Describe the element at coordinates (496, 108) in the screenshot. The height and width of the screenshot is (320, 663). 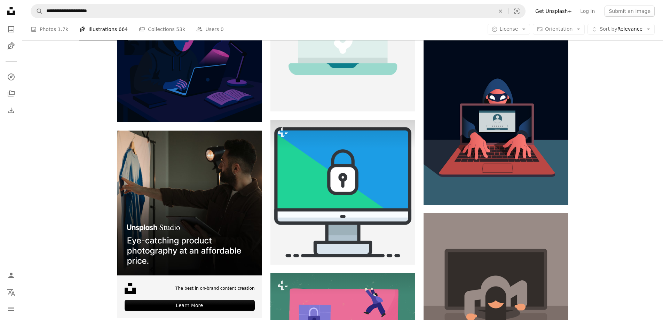
I see `a: A person sitting on a laptop with their hands on the keyboard` at that location.